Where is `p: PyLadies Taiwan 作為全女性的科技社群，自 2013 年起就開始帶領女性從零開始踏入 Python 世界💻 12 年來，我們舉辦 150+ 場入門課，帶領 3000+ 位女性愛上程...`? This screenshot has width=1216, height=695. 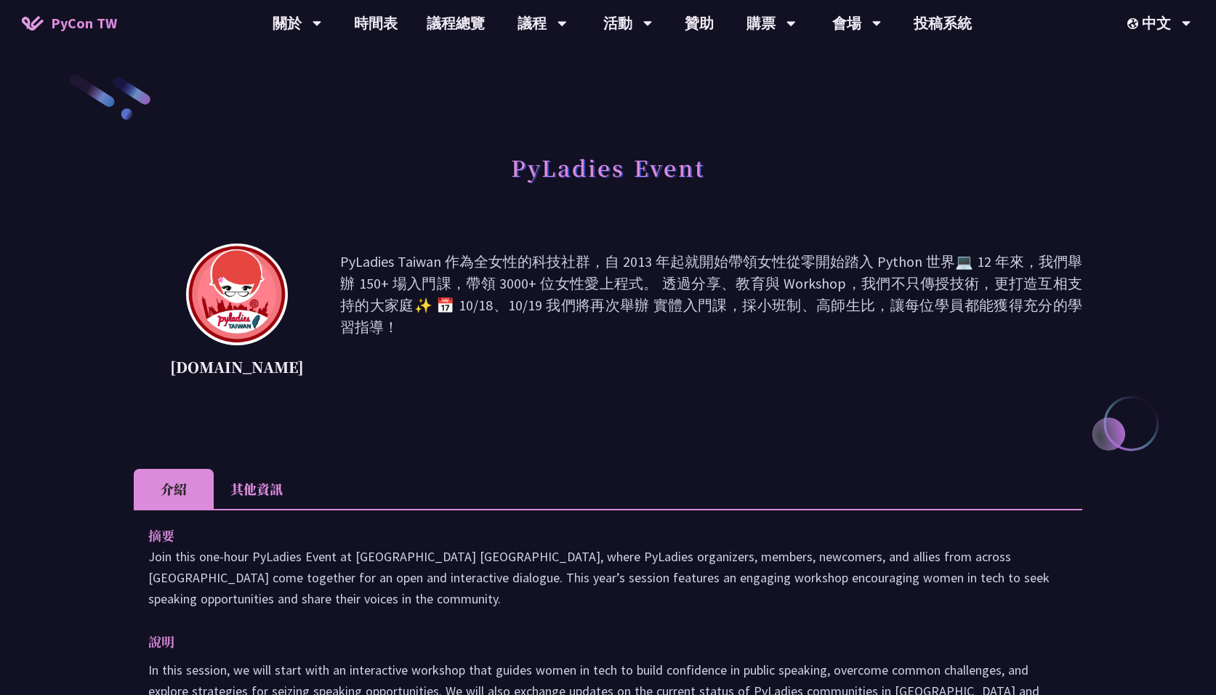 p: PyLadies Taiwan 作為全女性的科技社群，自 2013 年起就開始帶領女性從零開始踏入 Python 世界💻 12 年來，我們舉辦 150+ 場入門課，帶領 3000+ 位女性愛上程... is located at coordinates (711, 316).